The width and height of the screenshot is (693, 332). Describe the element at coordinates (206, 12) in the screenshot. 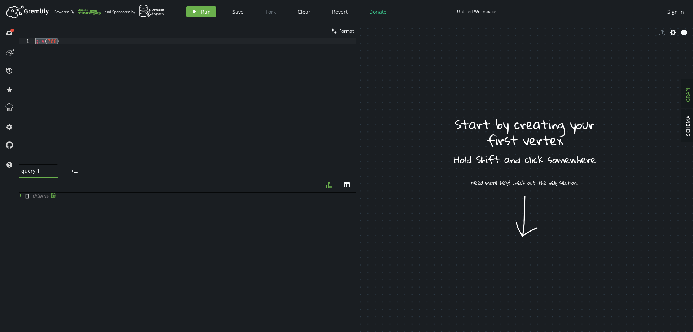

I see `span: Run` at that location.